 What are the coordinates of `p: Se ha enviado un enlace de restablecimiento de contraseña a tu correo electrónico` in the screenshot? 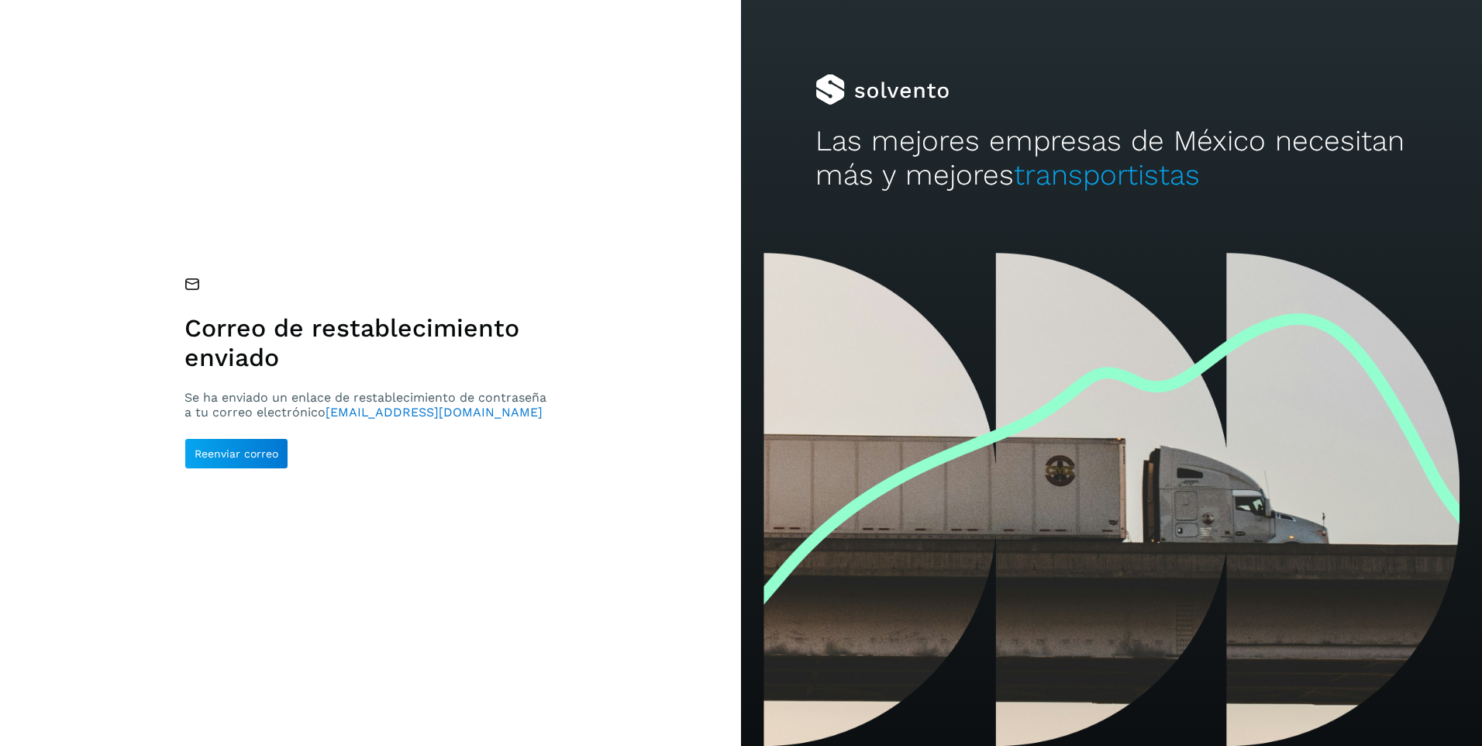 It's located at (368, 405).